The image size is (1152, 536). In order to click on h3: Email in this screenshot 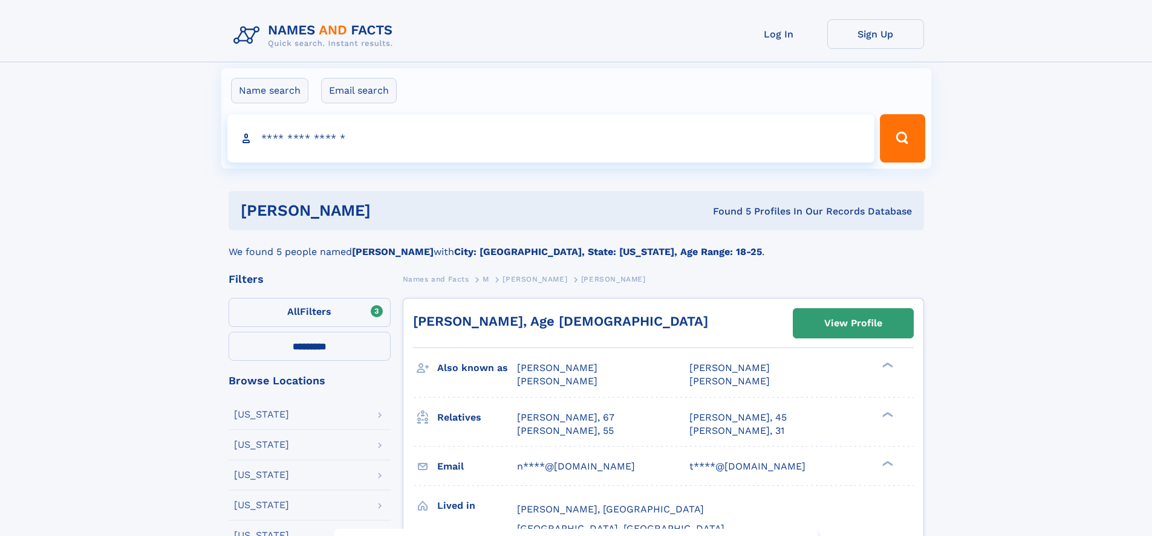, I will do `click(477, 467)`.